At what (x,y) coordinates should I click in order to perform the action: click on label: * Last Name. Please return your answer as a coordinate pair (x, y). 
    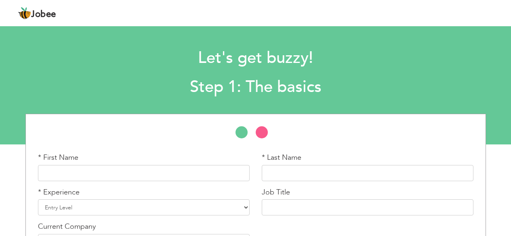
    Looking at the image, I should click on (281, 158).